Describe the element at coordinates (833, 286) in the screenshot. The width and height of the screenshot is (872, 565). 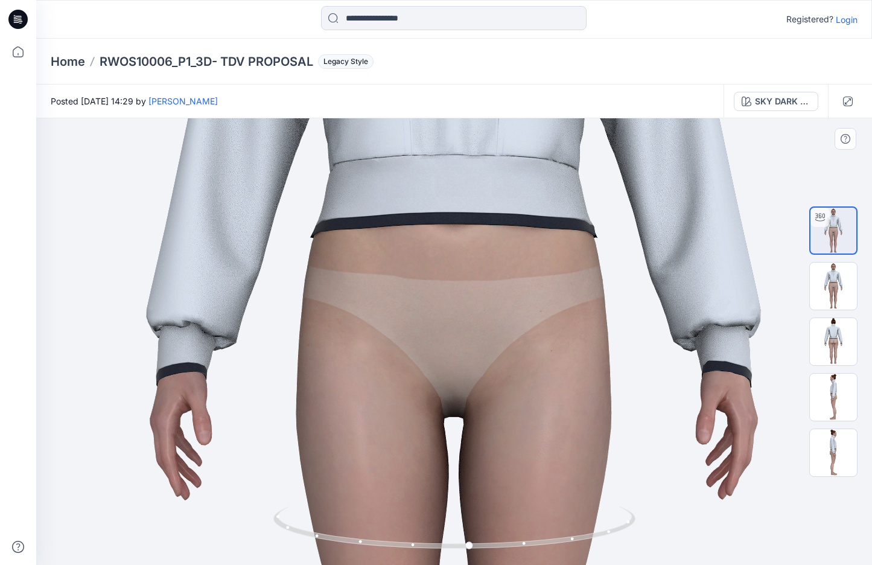
I see `img: RWOS10006_P1_3D- TDV PROPOSAL_SKY DARK NAVY 1` at that location.